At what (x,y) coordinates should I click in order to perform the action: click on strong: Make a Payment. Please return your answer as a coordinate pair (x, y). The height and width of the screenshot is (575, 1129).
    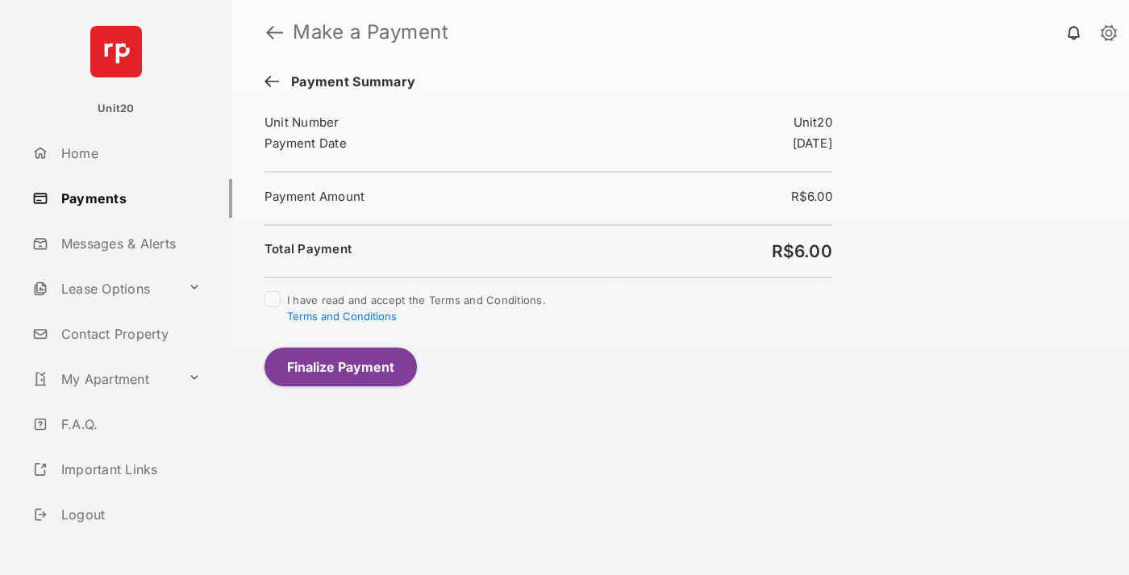
    Looking at the image, I should click on (370, 32).